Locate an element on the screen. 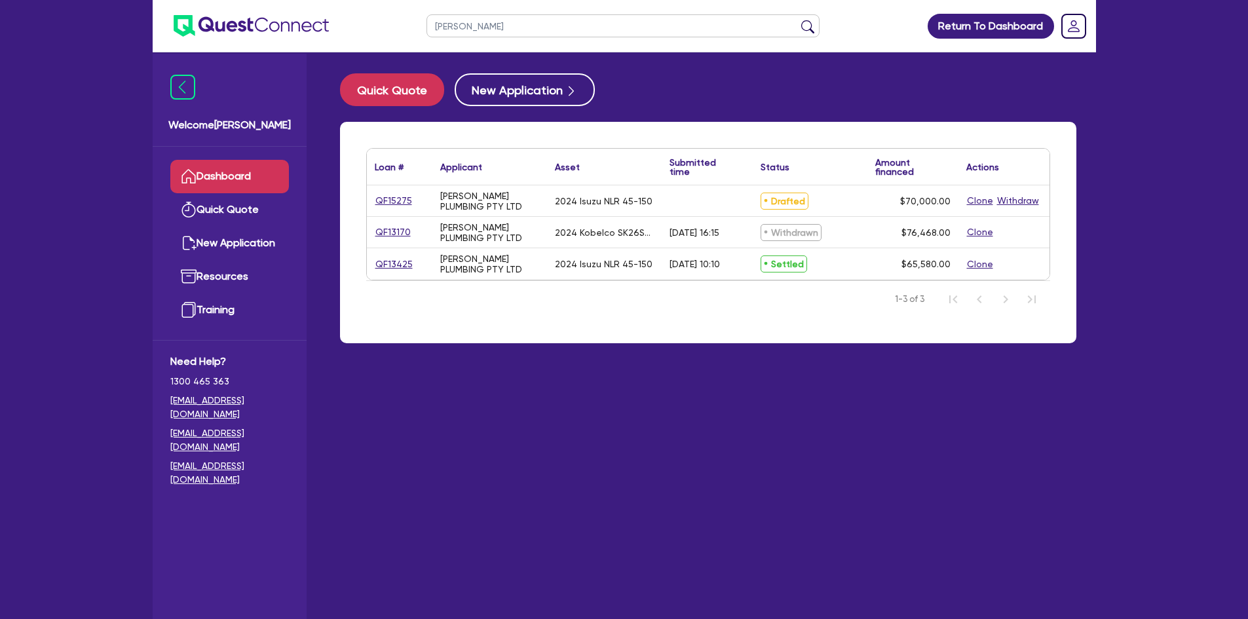 Image resolution: width=1248 pixels, height=619 pixels. a: QF15275 is located at coordinates (394, 201).